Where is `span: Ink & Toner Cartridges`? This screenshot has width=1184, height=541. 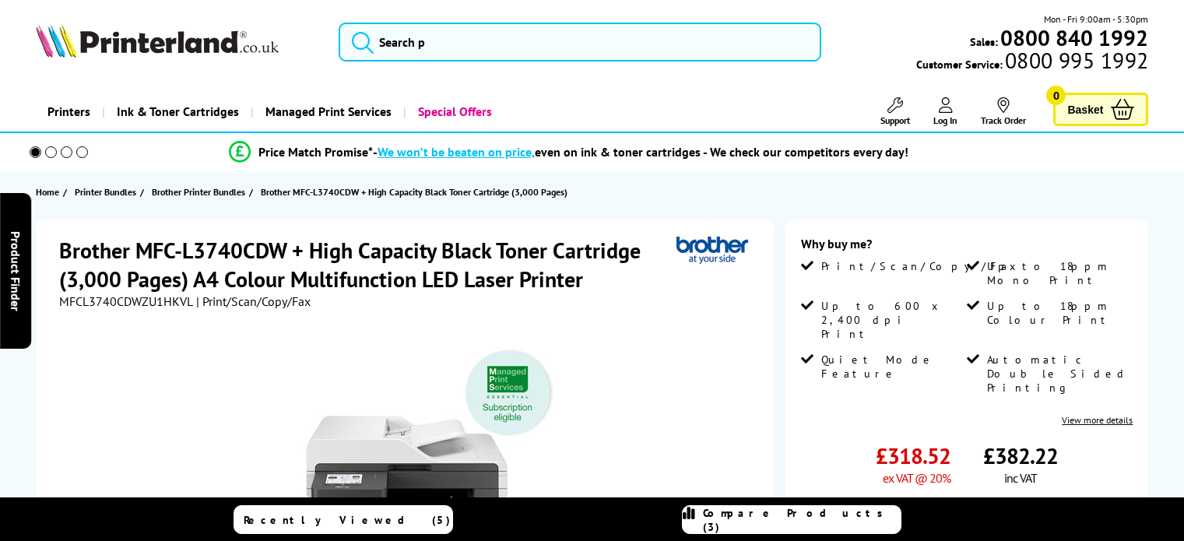
span: Ink & Toner Cartridges is located at coordinates (178, 111).